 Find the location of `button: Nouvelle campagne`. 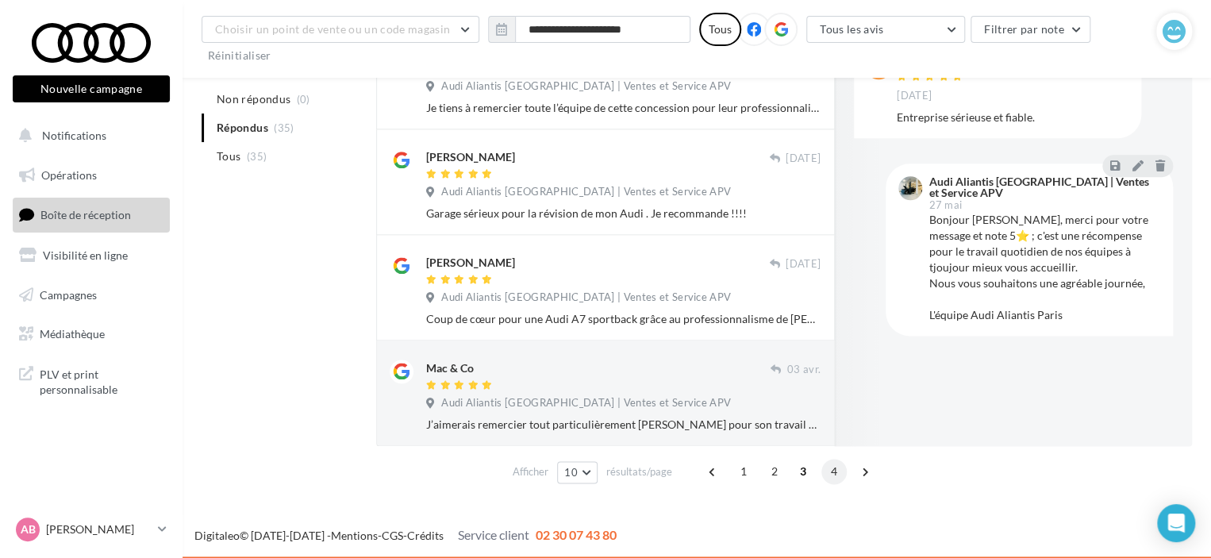

button: Nouvelle campagne is located at coordinates (91, 89).